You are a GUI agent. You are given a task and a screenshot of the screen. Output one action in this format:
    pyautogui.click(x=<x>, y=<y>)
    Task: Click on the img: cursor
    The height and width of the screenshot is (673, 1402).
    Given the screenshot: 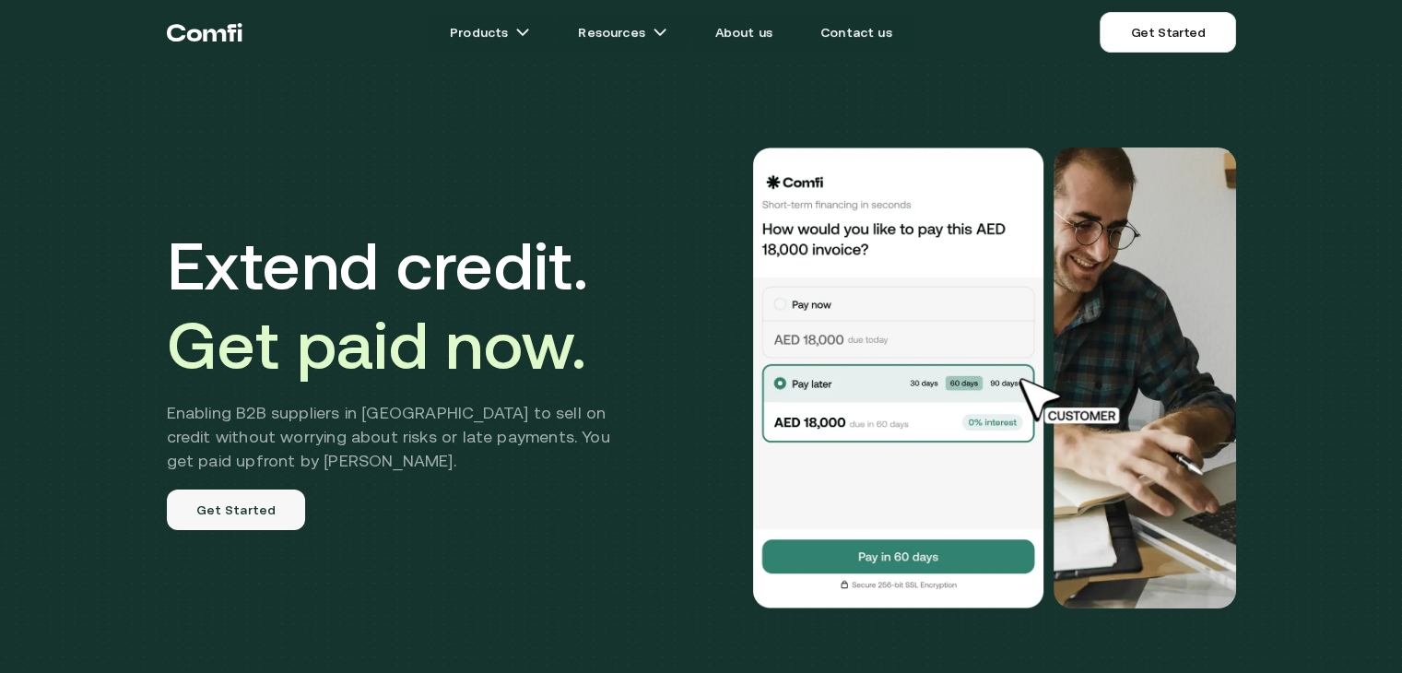 What is the action you would take?
    pyautogui.click(x=1073, y=401)
    